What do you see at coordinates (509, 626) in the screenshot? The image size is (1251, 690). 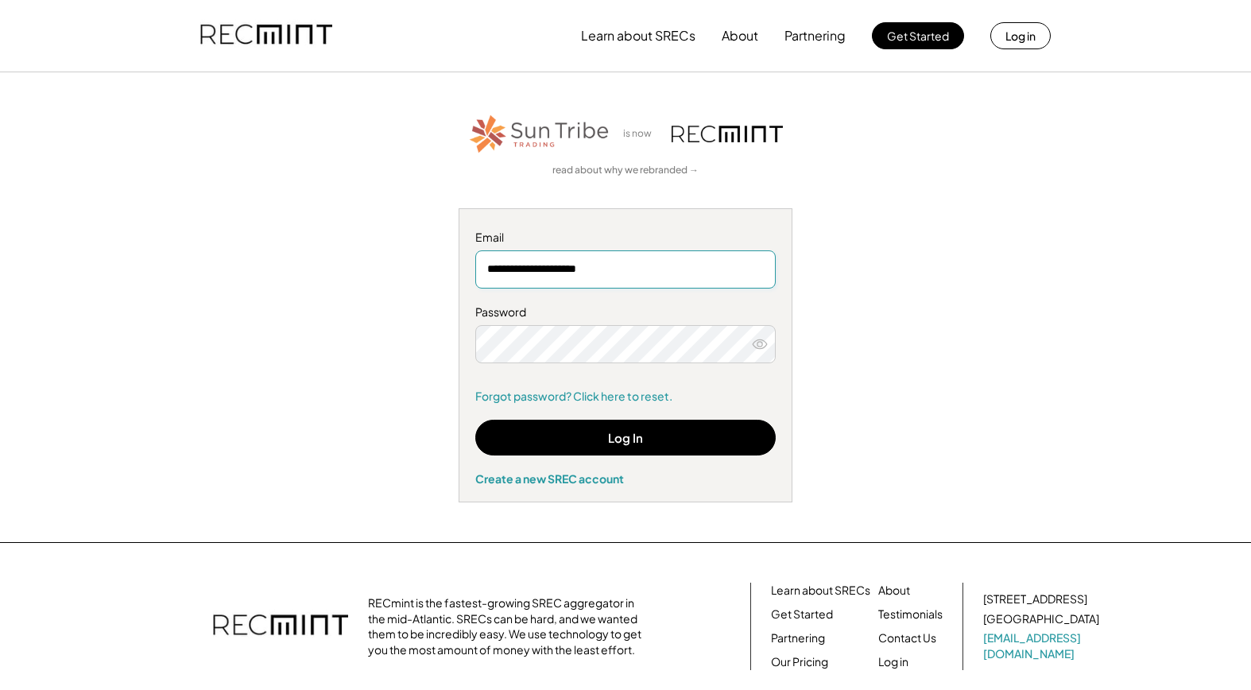 I see `div: RECmint is the fastest-growing SREC aggregator in the mid-Atlantic. SRECs can be hard, and we wan...` at bounding box center [509, 626].